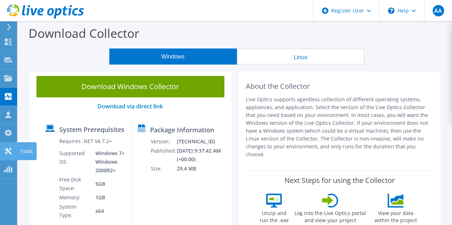 Image resolution: width=452 pixels, height=225 pixels. What do you see at coordinates (300, 56) in the screenshot?
I see `button: Linux` at bounding box center [300, 56].